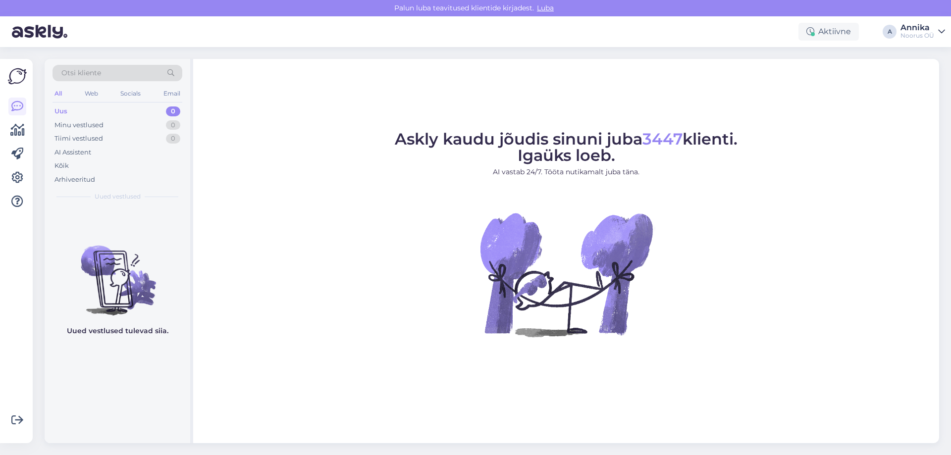 This screenshot has width=951, height=455. Describe the element at coordinates (79, 125) in the screenshot. I see `div: Minu vestlused` at that location.